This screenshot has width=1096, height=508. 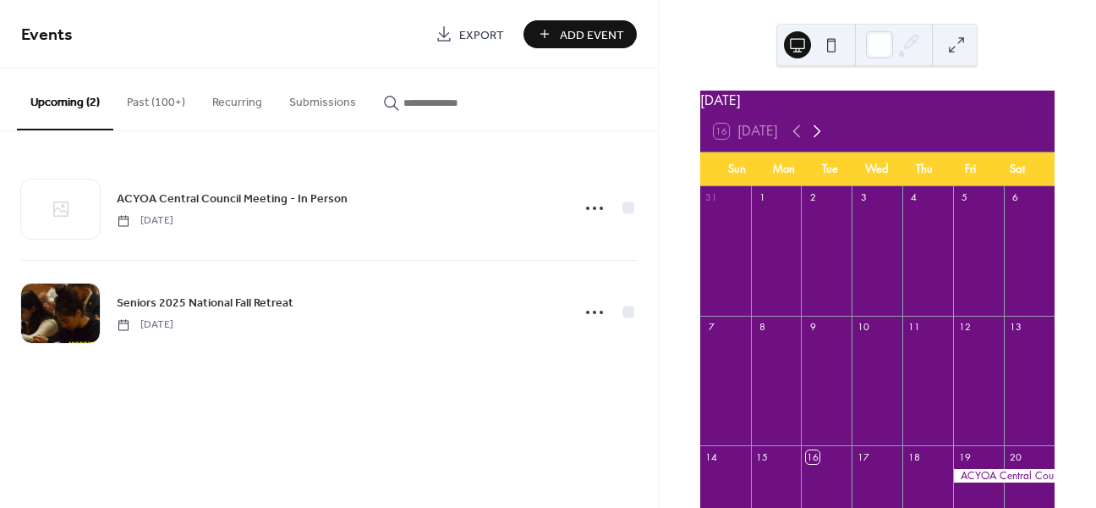 I want to click on div: 2, so click(x=812, y=197).